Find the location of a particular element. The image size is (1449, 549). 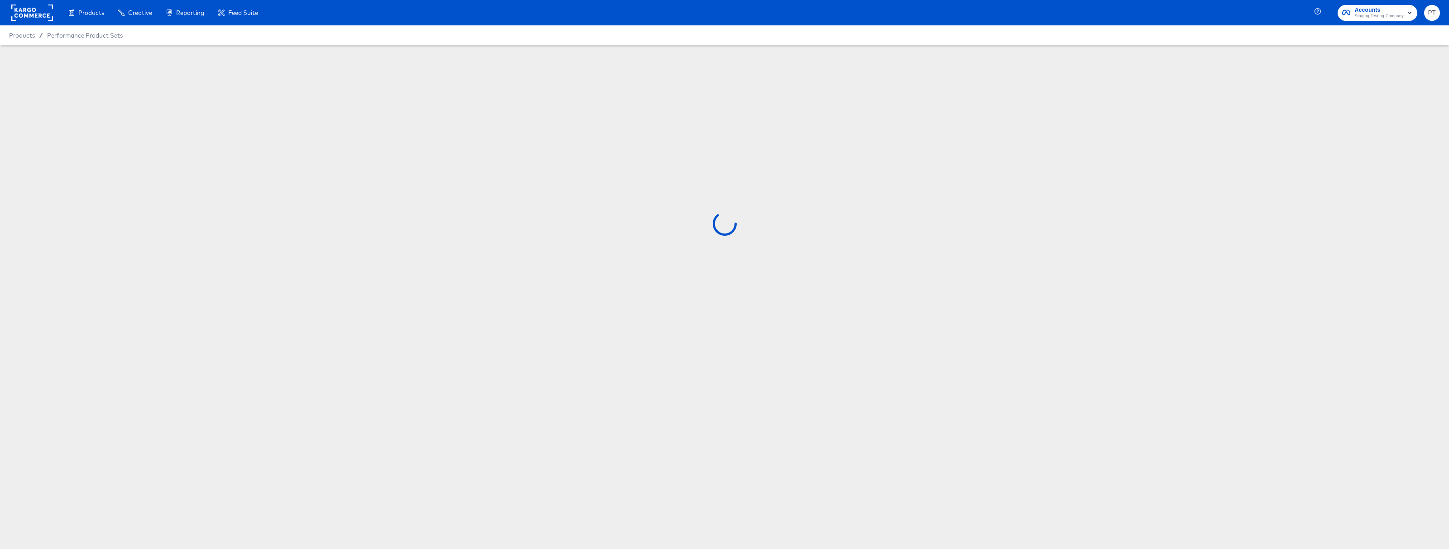

span: Staging Testing Company is located at coordinates (1380, 16).